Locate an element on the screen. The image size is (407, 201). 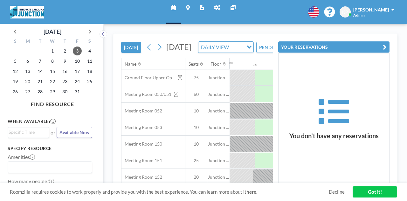
span: Wednesday, October 22, 2025 is located at coordinates (52, 81).